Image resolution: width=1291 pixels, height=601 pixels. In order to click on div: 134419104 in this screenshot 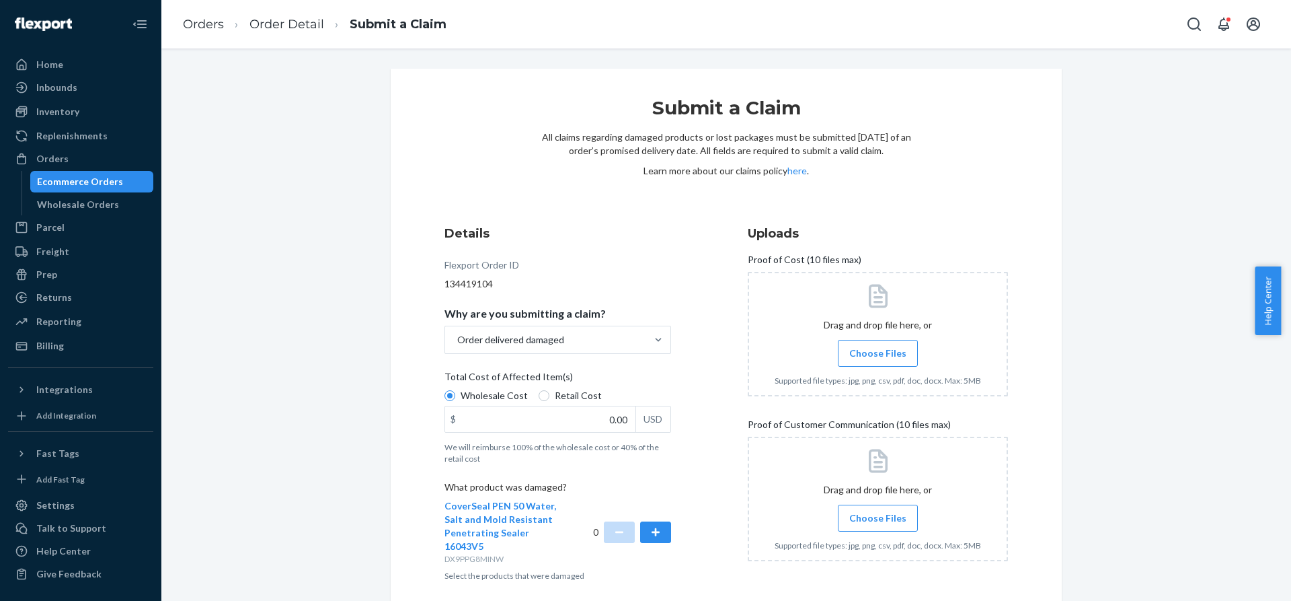, I will do `click(558, 284)`.